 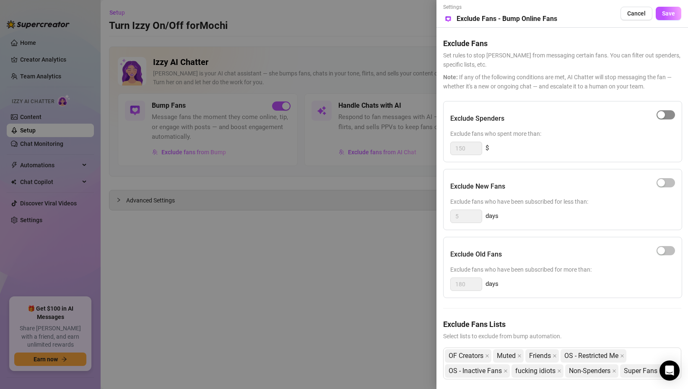 I want to click on span: If any of the following conditions are met, AI Chatter will stop messaging the fan — whether it's..., so click(x=562, y=82).